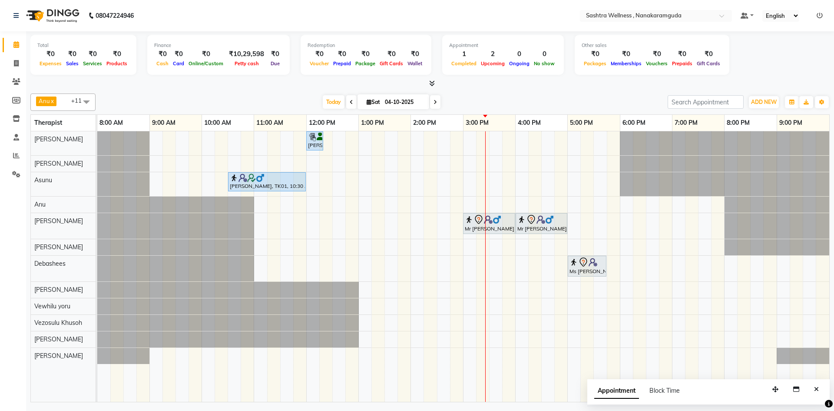 The height and width of the screenshot is (411, 834). What do you see at coordinates (616, 391) in the screenshot?
I see `span: Appointment` at bounding box center [616, 391].